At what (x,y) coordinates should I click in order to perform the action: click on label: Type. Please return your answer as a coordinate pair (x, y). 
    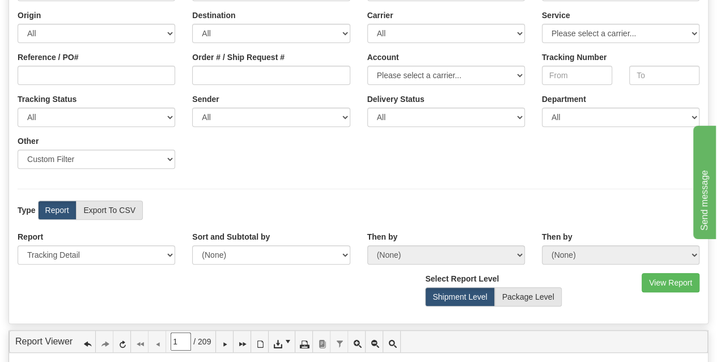
    Looking at the image, I should click on (27, 210).